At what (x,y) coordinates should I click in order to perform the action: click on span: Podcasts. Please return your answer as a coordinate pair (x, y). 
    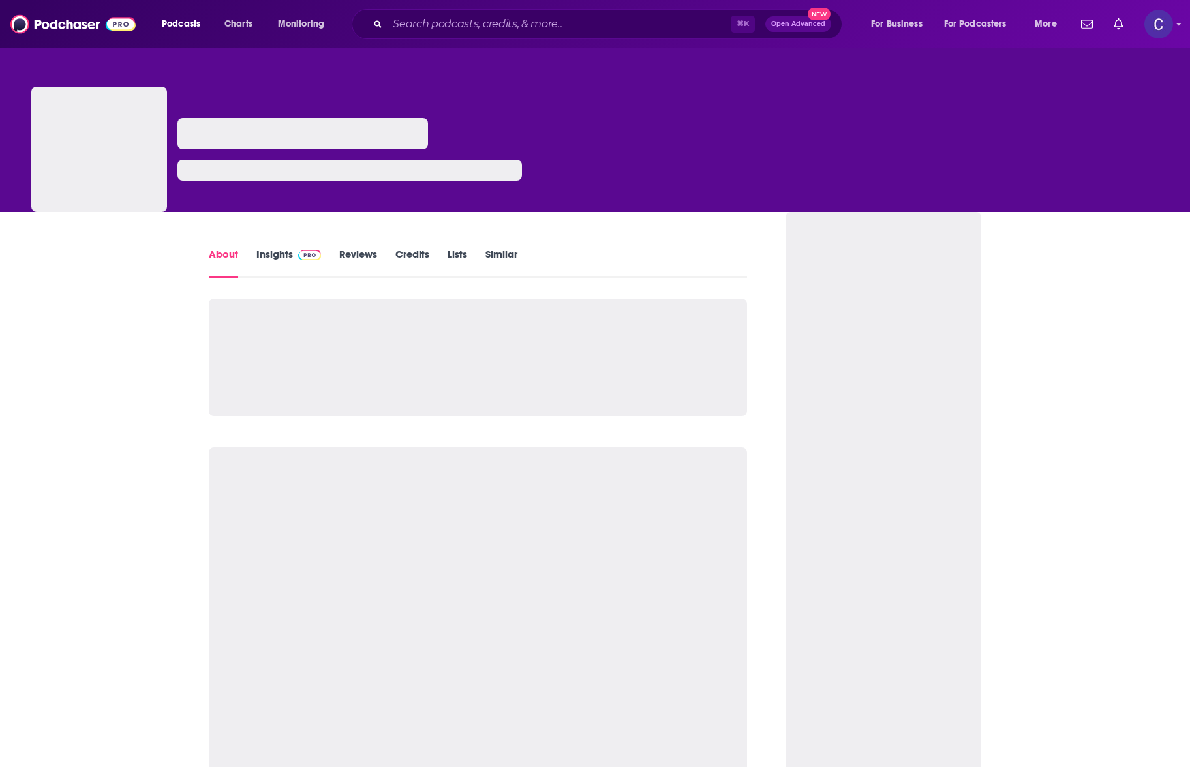
    Looking at the image, I should click on (181, 24).